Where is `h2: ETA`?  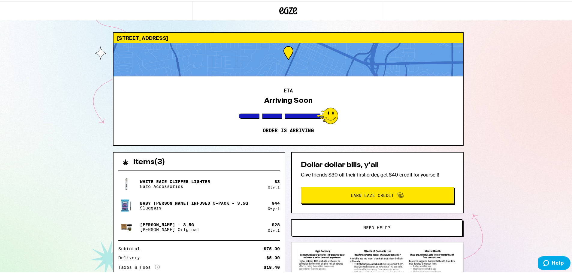 h2: ETA is located at coordinates (288, 90).